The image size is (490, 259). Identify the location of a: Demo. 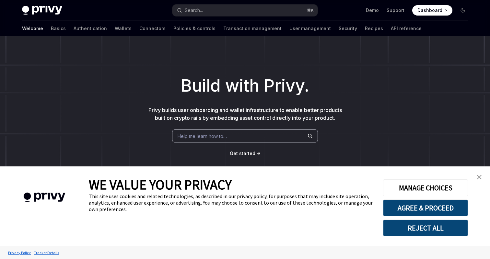
(372, 10).